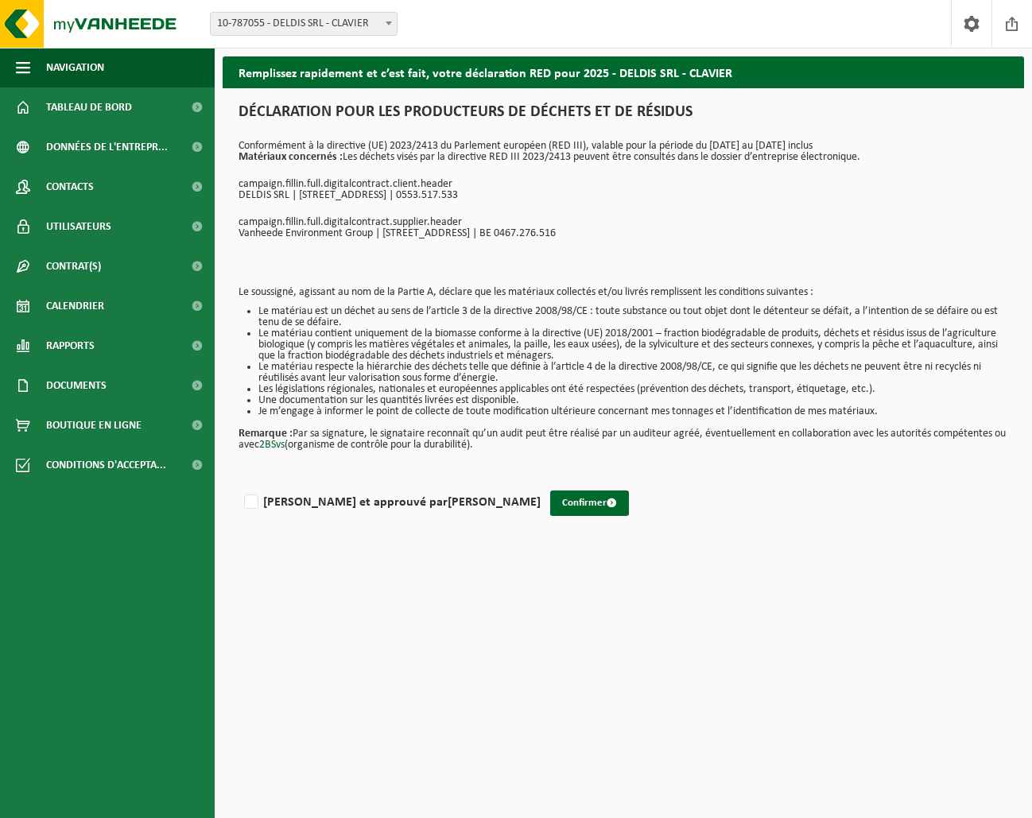 This screenshot has height=818, width=1032. Describe the element at coordinates (623, 184) in the screenshot. I see `p: campaign.fillin.full.digitalcontract.client.header` at that location.